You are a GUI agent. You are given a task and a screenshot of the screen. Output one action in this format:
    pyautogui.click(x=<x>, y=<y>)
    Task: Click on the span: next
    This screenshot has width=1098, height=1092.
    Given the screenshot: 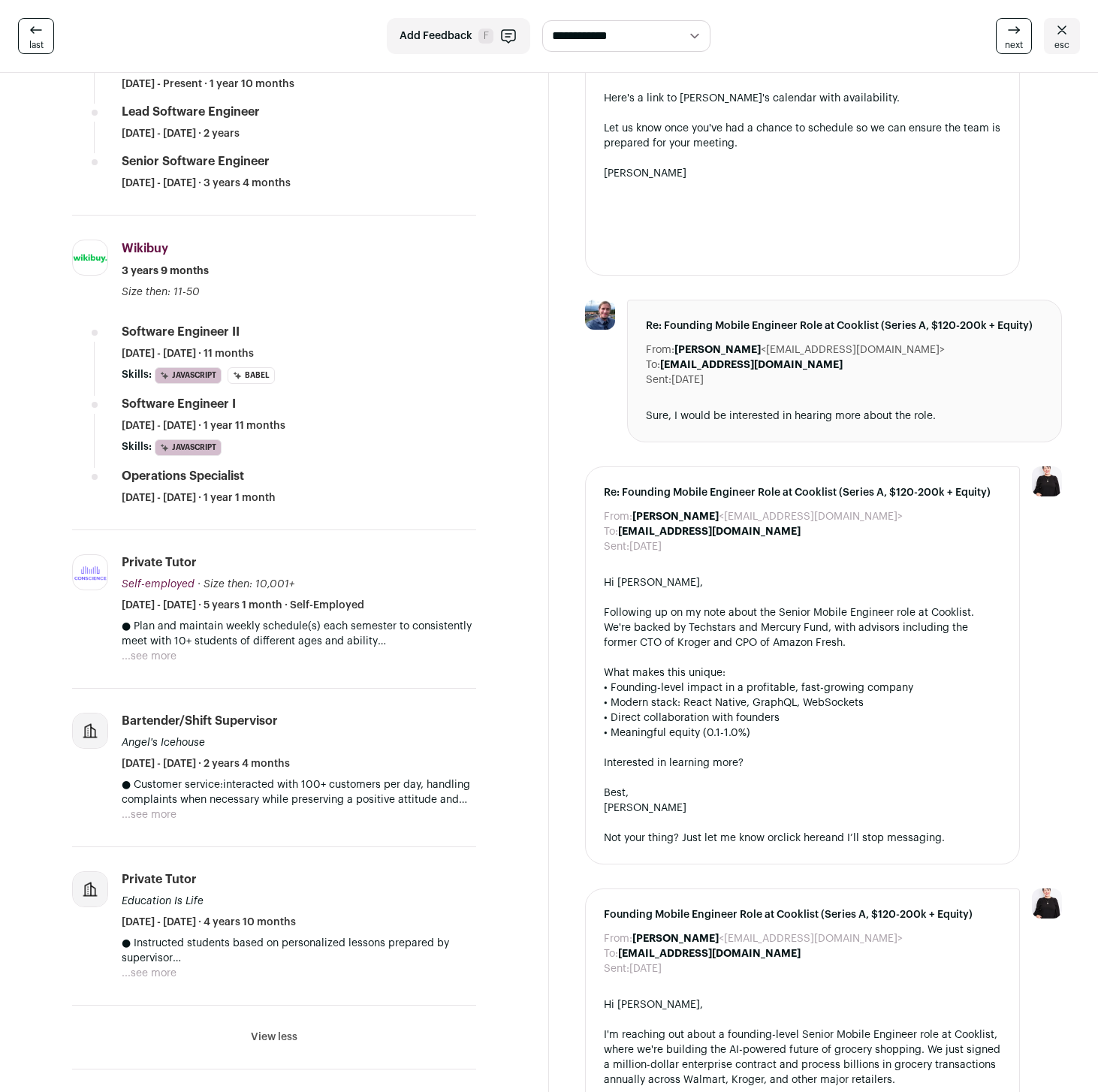 What is the action you would take?
    pyautogui.click(x=1014, y=45)
    